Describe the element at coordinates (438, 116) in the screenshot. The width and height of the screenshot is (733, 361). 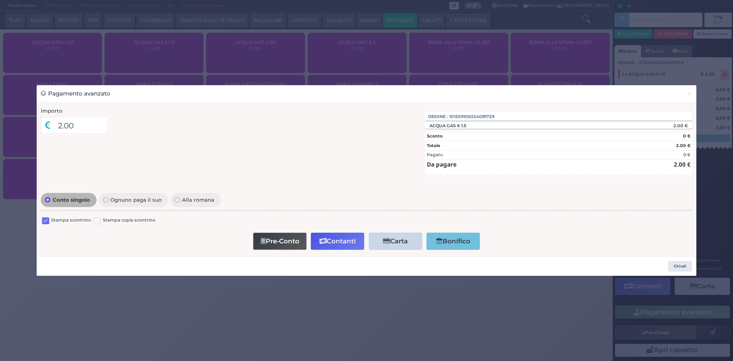
I see `span: Ordine :` at that location.